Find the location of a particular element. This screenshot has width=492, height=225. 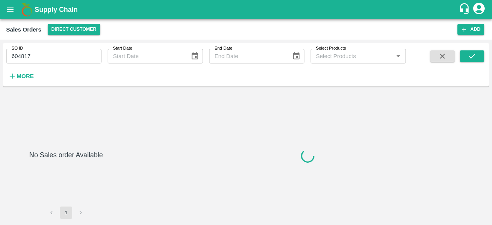

label: Start Date is located at coordinates (123, 48).